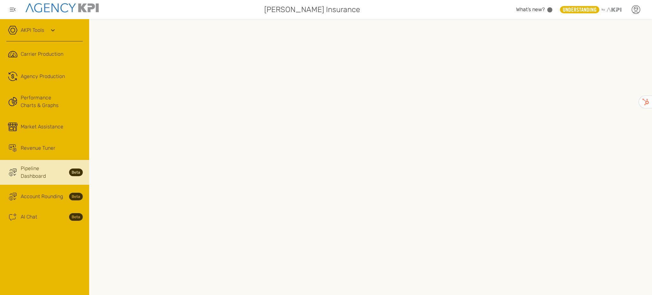 The height and width of the screenshot is (295, 652). I want to click on a: AKPI Tools, so click(32, 30).